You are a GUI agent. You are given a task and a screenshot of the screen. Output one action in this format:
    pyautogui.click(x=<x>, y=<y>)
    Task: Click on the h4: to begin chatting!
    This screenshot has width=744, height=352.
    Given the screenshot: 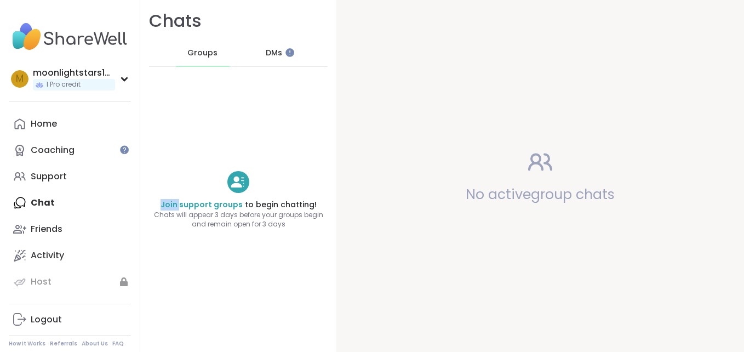 What is the action you would take?
    pyautogui.click(x=238, y=205)
    